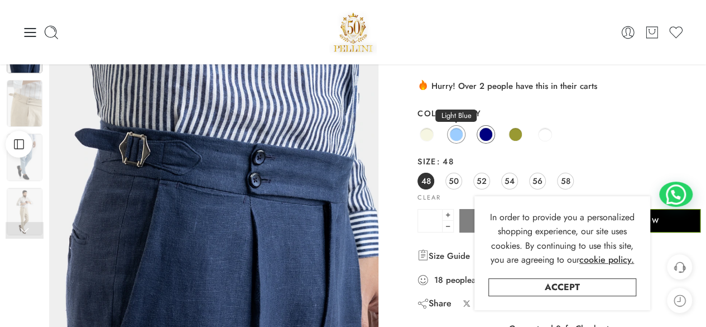 The image size is (706, 327). What do you see at coordinates (565, 180) in the screenshot?
I see `span: 58` at bounding box center [565, 180].